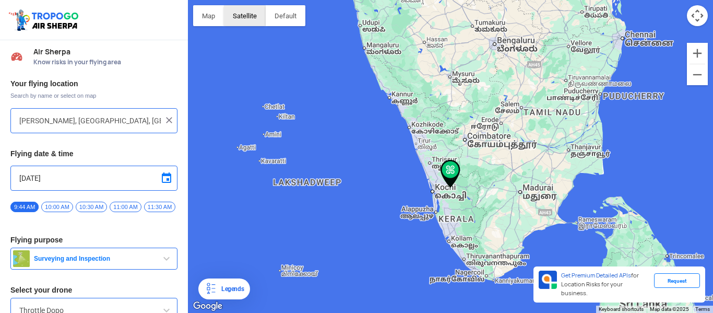  What do you see at coordinates (94, 258) in the screenshot?
I see `button: Surveying and Inspection` at bounding box center [94, 258].